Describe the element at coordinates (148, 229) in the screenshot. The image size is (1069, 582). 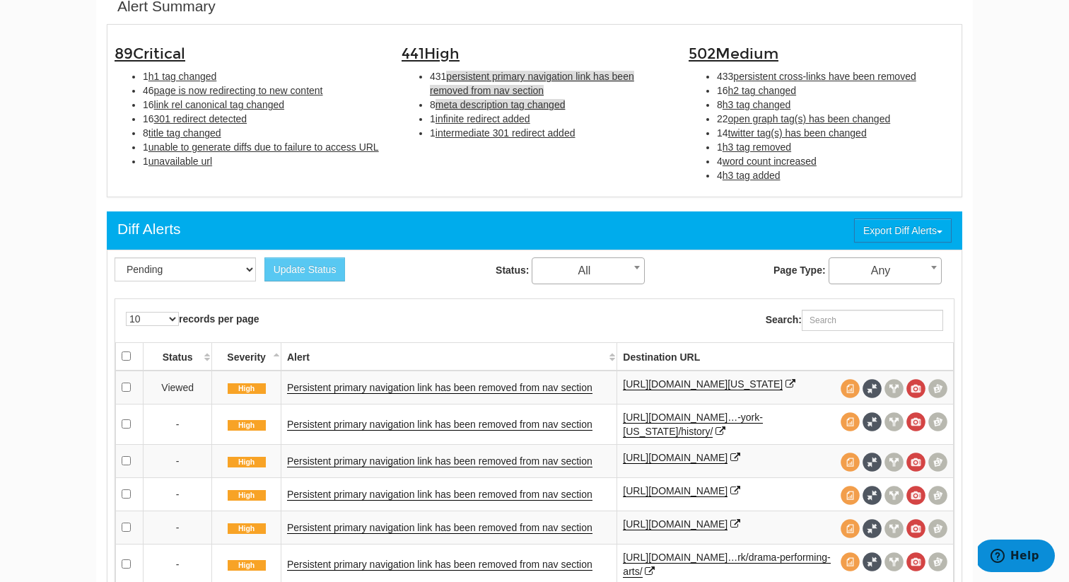
I see `div: Diff Alerts` at that location.